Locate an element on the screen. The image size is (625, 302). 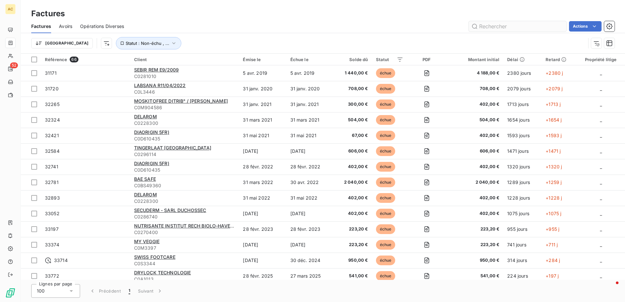
td: 30 avr. 2022 is located at coordinates (310, 183).